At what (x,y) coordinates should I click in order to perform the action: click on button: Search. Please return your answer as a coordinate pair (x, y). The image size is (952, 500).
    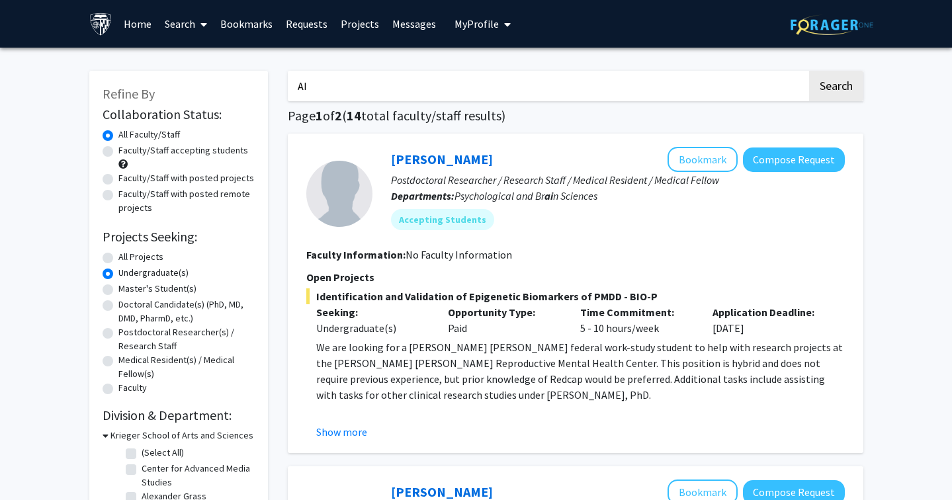
    Looking at the image, I should click on (837, 86).